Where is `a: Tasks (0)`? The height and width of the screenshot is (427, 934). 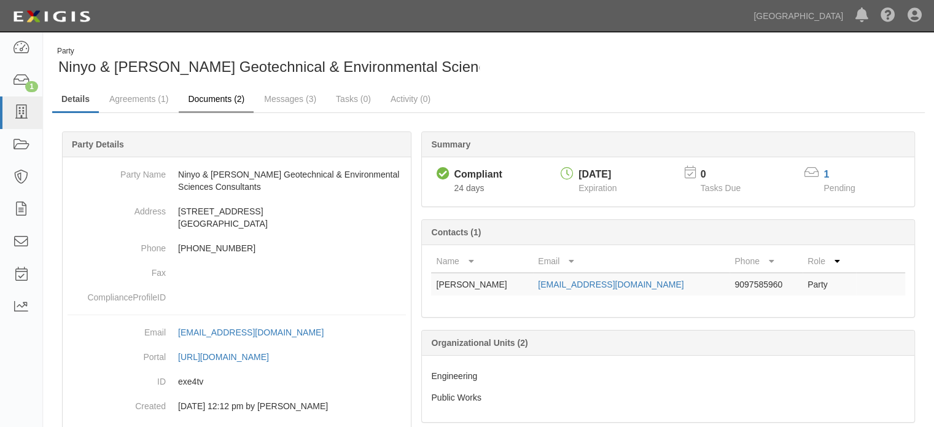
a: Tasks (0) is located at coordinates (353, 99).